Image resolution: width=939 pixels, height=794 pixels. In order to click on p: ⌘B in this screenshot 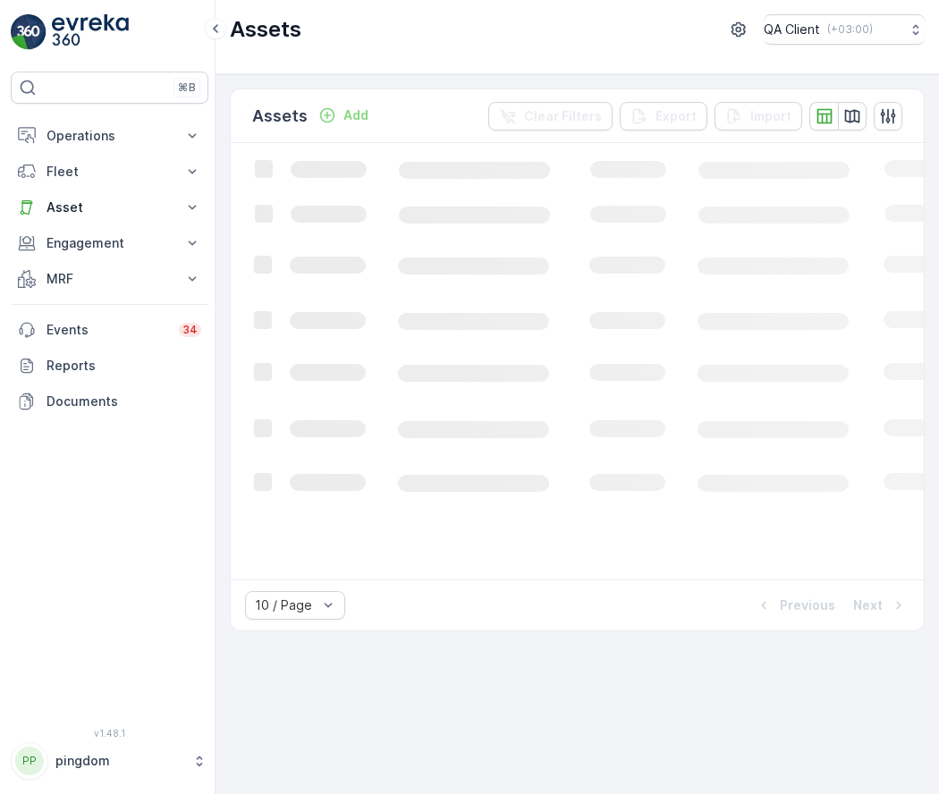, I will do `click(187, 88)`.